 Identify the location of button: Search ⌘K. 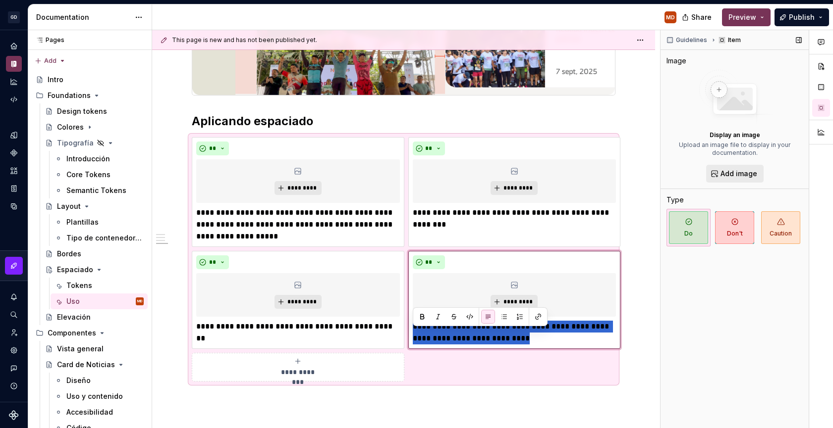
(14, 315).